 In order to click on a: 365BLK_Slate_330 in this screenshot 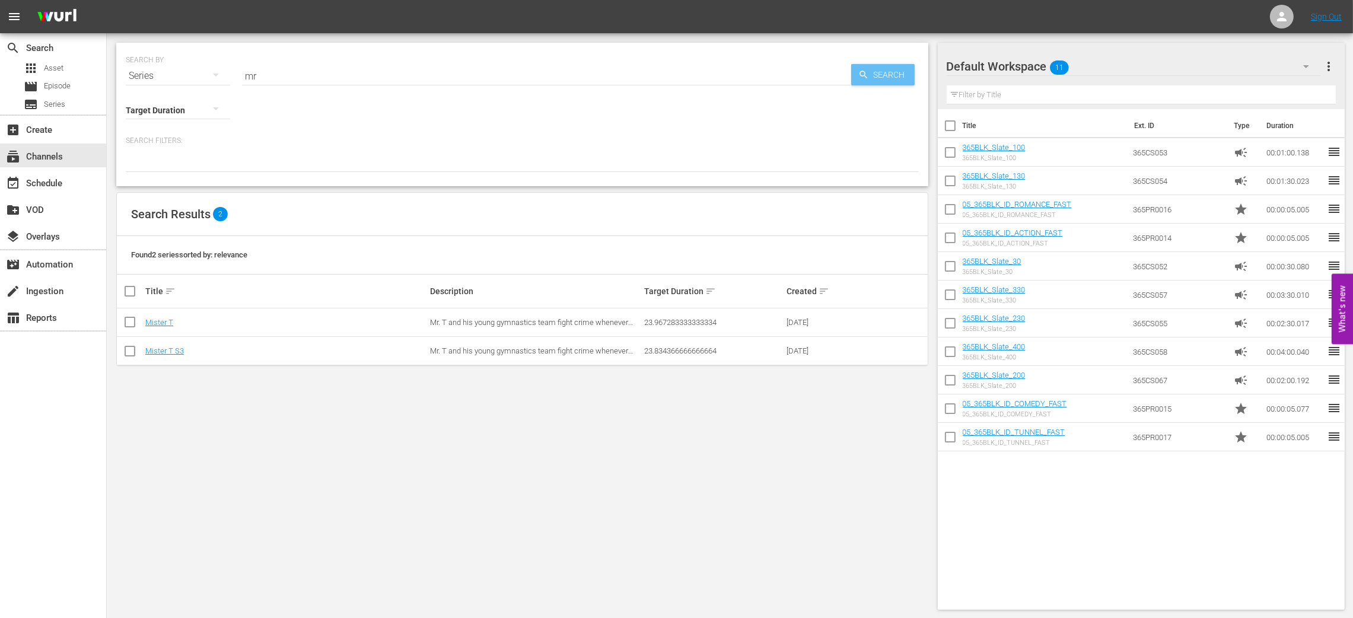, I will do `click(994, 290)`.